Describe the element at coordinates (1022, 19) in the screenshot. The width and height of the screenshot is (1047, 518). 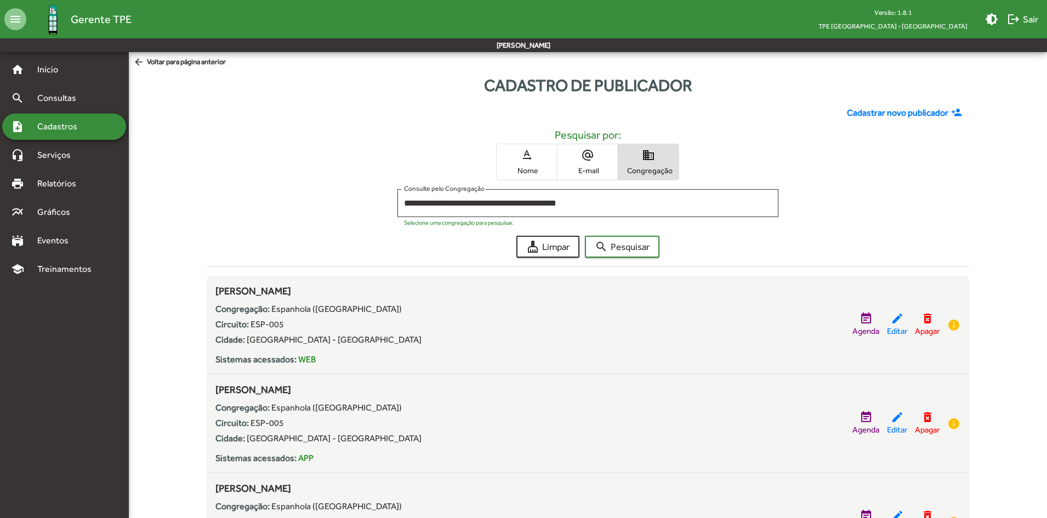
I see `span: Sair` at that location.